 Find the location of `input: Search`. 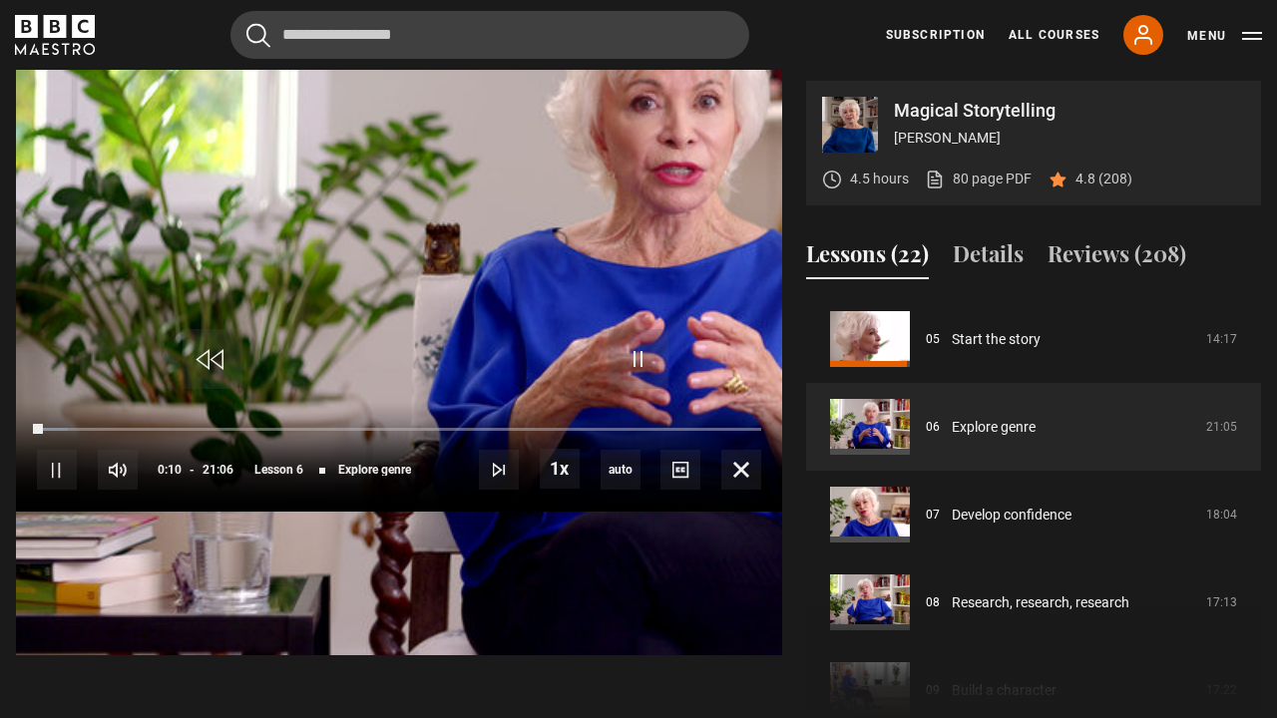

input: Search is located at coordinates (490, 35).